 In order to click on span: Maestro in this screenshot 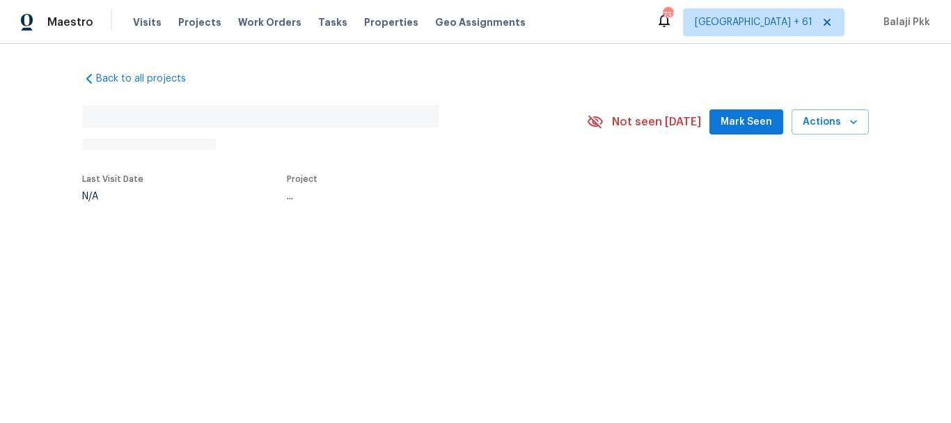, I will do `click(70, 22)`.